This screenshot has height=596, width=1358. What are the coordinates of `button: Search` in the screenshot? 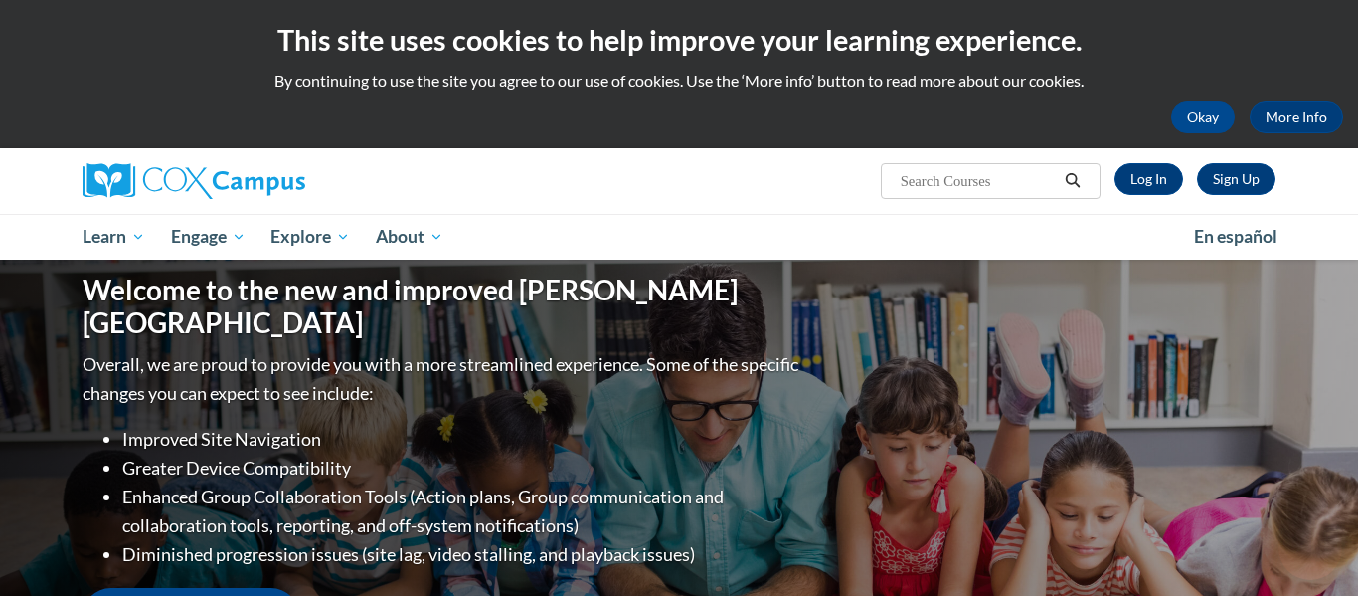 It's located at (1073, 181).